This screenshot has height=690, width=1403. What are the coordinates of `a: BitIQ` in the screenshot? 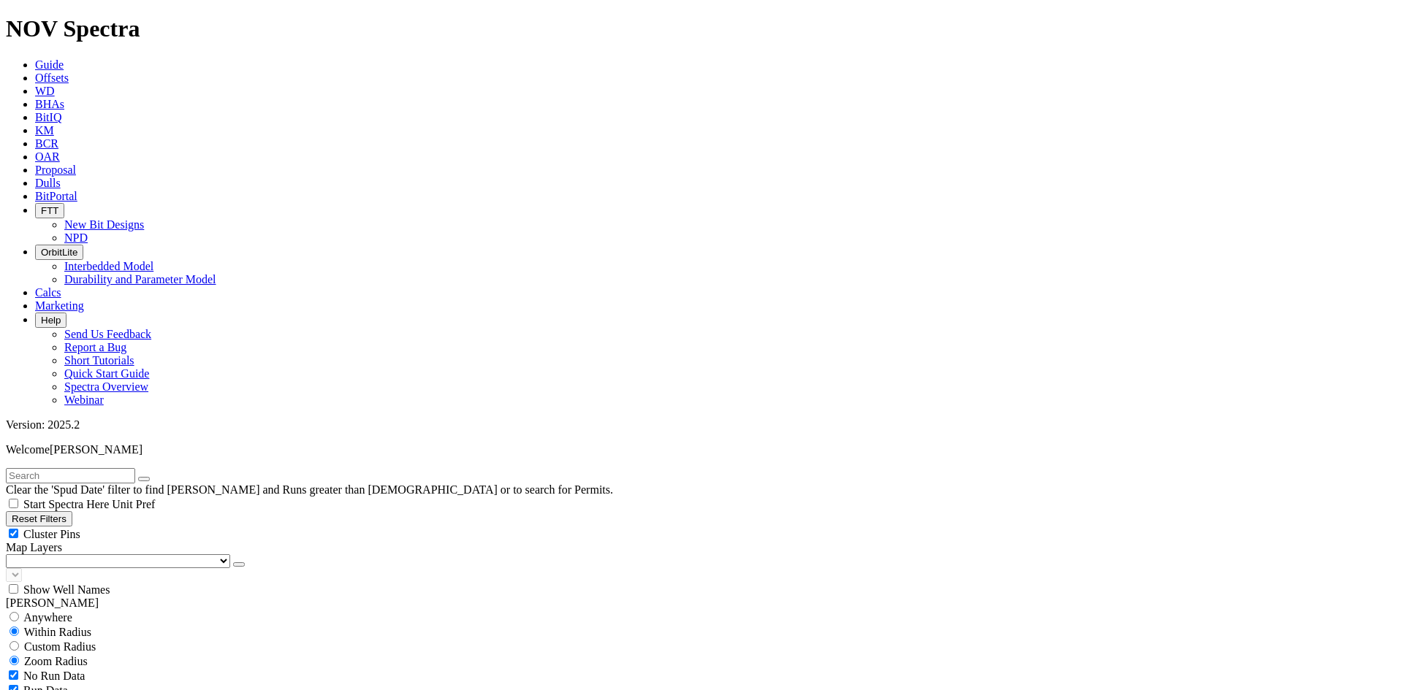 It's located at (48, 117).